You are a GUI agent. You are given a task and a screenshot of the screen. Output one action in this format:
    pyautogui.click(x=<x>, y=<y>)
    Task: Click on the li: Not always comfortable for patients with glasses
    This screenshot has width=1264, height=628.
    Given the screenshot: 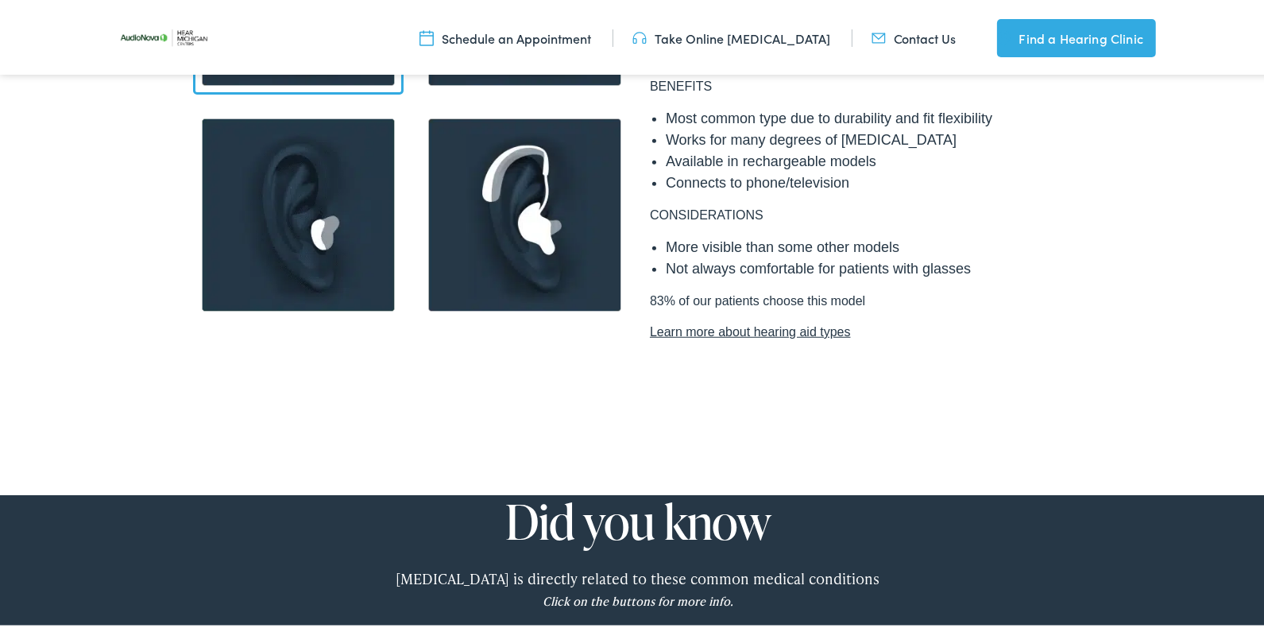 What is the action you would take?
    pyautogui.click(x=872, y=265)
    